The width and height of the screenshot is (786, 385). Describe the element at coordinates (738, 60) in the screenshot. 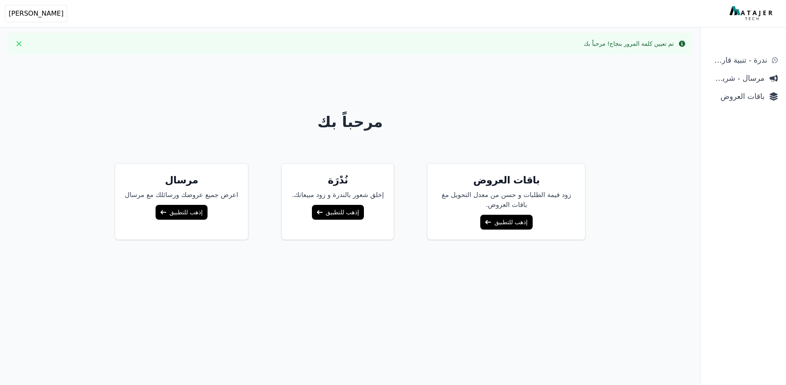

I see `span: ندرة - تنبية قارب علي النفاذ` at that location.